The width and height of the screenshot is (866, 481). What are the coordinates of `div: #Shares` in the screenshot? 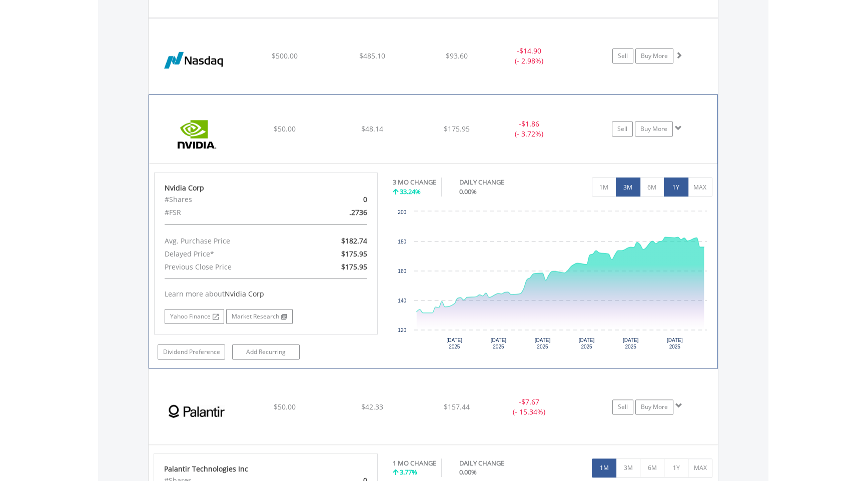 It's located at (230, 200).